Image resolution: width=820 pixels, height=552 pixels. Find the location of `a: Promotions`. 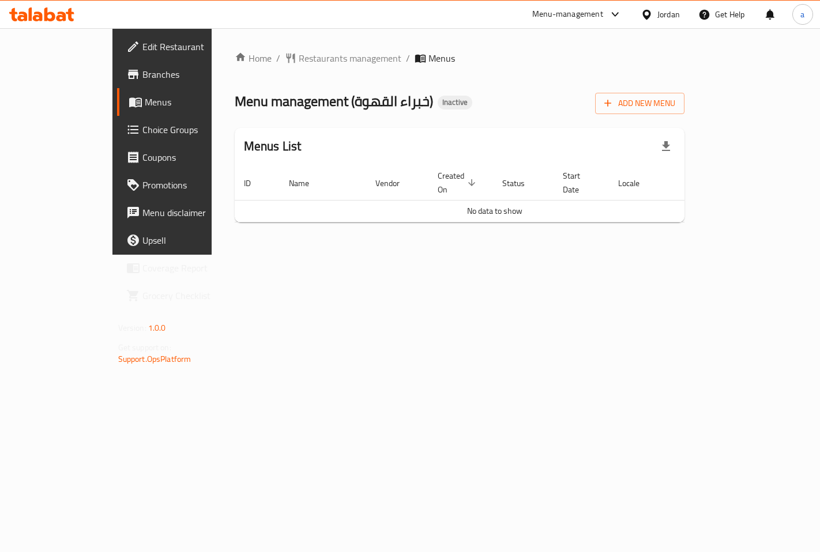

a: Promotions is located at coordinates (183, 185).